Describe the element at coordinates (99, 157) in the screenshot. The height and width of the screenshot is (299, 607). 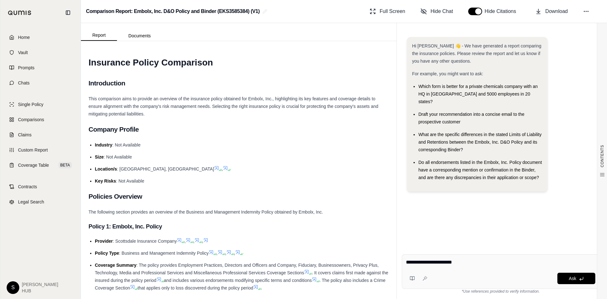
I see `span: Size` at that location.